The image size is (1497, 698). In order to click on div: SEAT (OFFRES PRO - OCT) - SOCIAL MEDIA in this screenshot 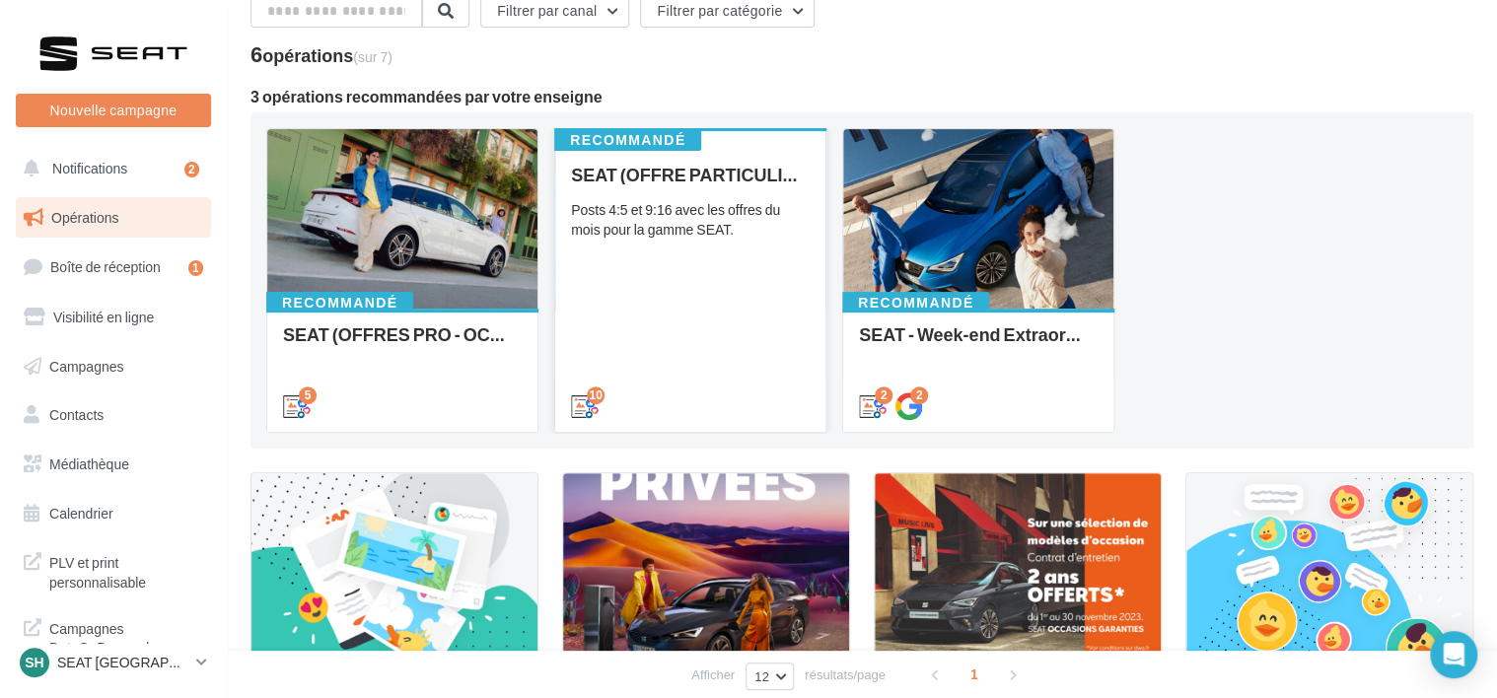, I will do `click(402, 344)`.